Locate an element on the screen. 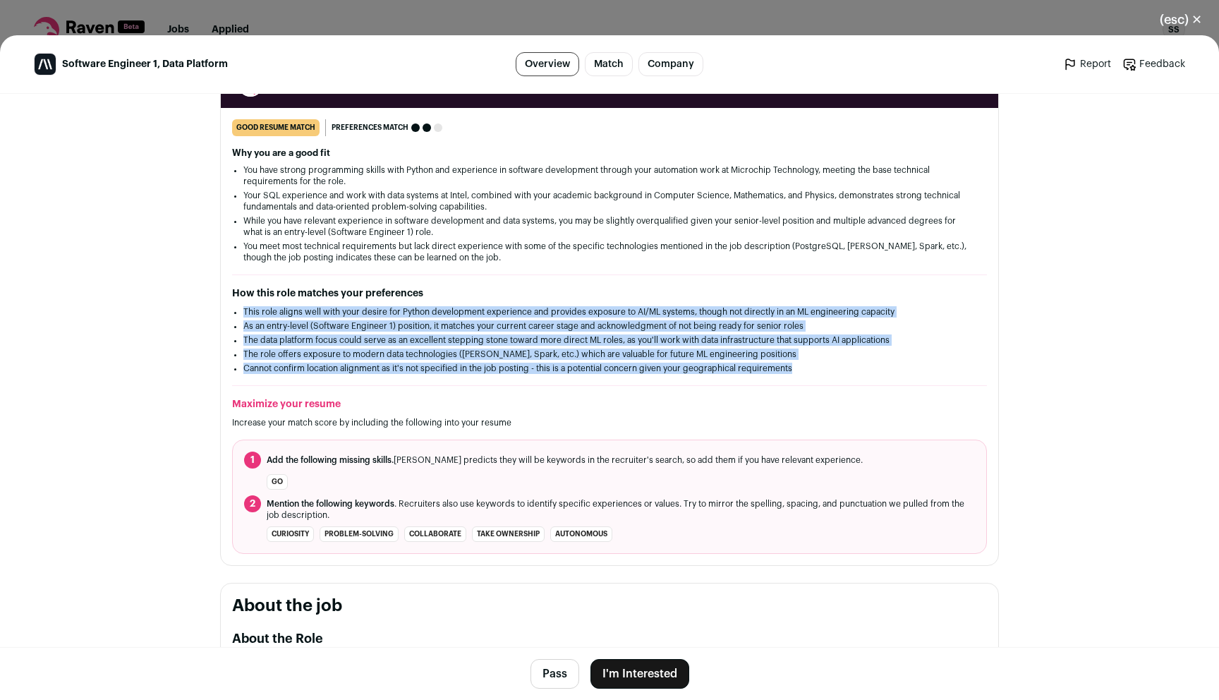 The height and width of the screenshot is (700, 1219). h2: Maximize your resume is located at coordinates (609, 404).